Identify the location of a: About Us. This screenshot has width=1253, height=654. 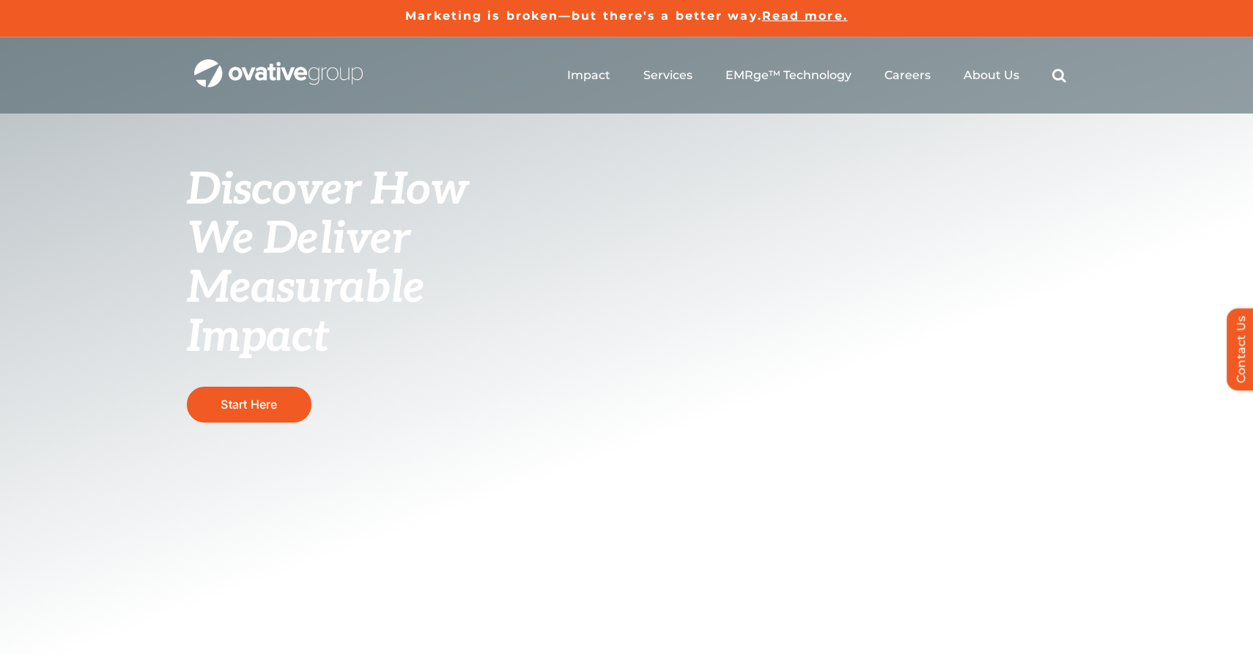
(991, 75).